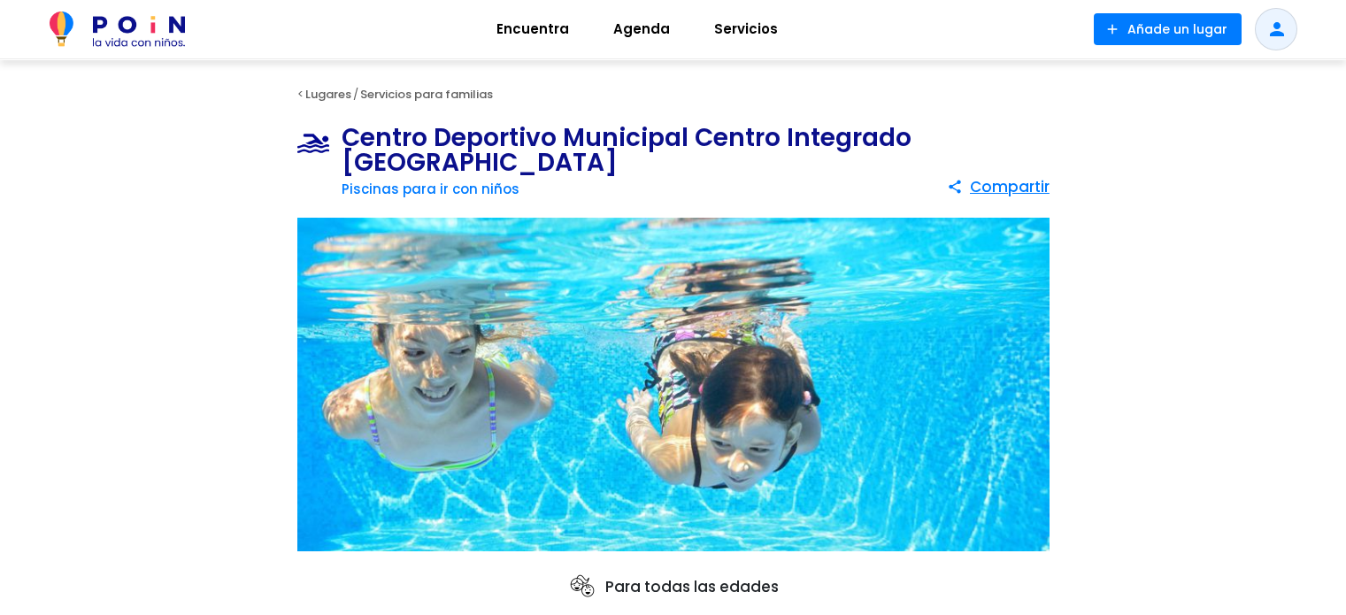 This screenshot has height=615, width=1346. I want to click on button: Compartir, so click(998, 187).